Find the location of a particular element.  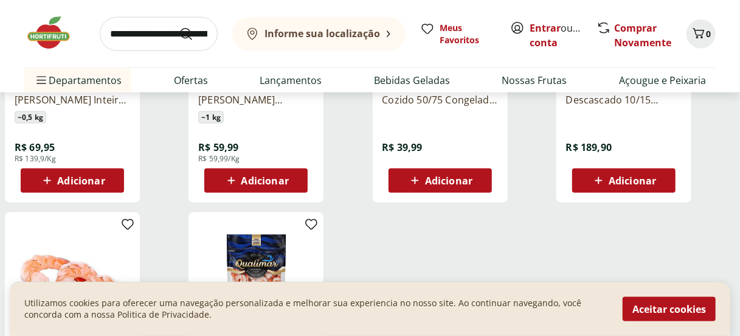

button: Aceitar cookies is located at coordinates (669, 309).